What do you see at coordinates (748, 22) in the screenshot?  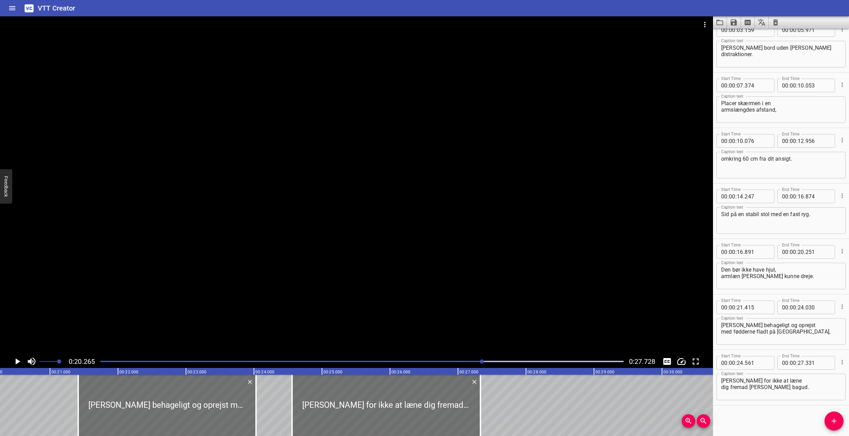 I see `svg: Extract captions from video` at bounding box center [748, 22].